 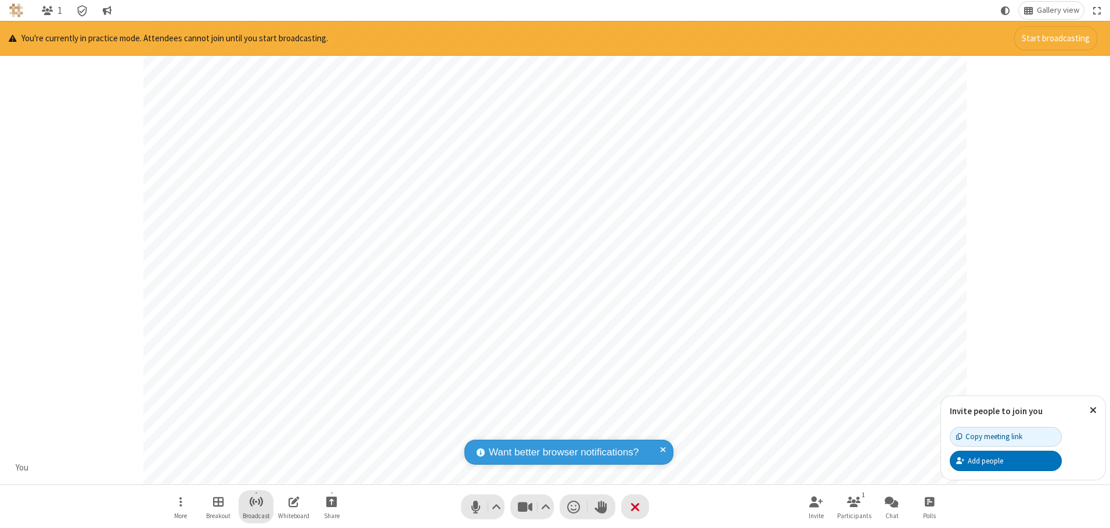 What do you see at coordinates (892, 515) in the screenshot?
I see `span: Chat` at bounding box center [892, 515].